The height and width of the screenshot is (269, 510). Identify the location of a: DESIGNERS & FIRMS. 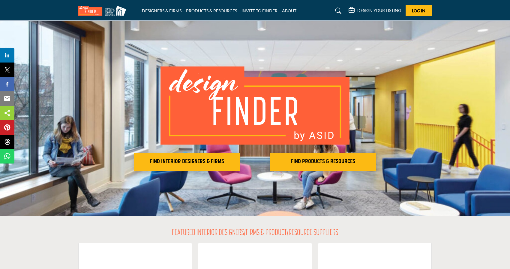
(162, 11).